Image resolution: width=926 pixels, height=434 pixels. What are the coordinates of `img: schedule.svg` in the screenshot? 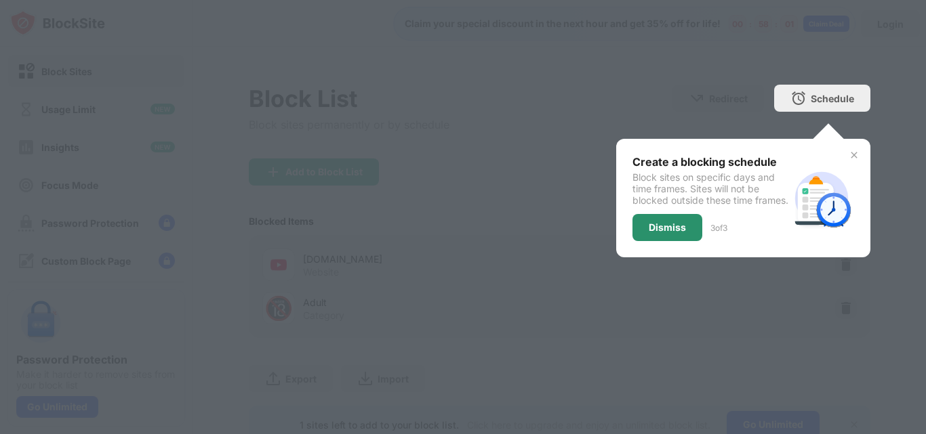 It's located at (821, 199).